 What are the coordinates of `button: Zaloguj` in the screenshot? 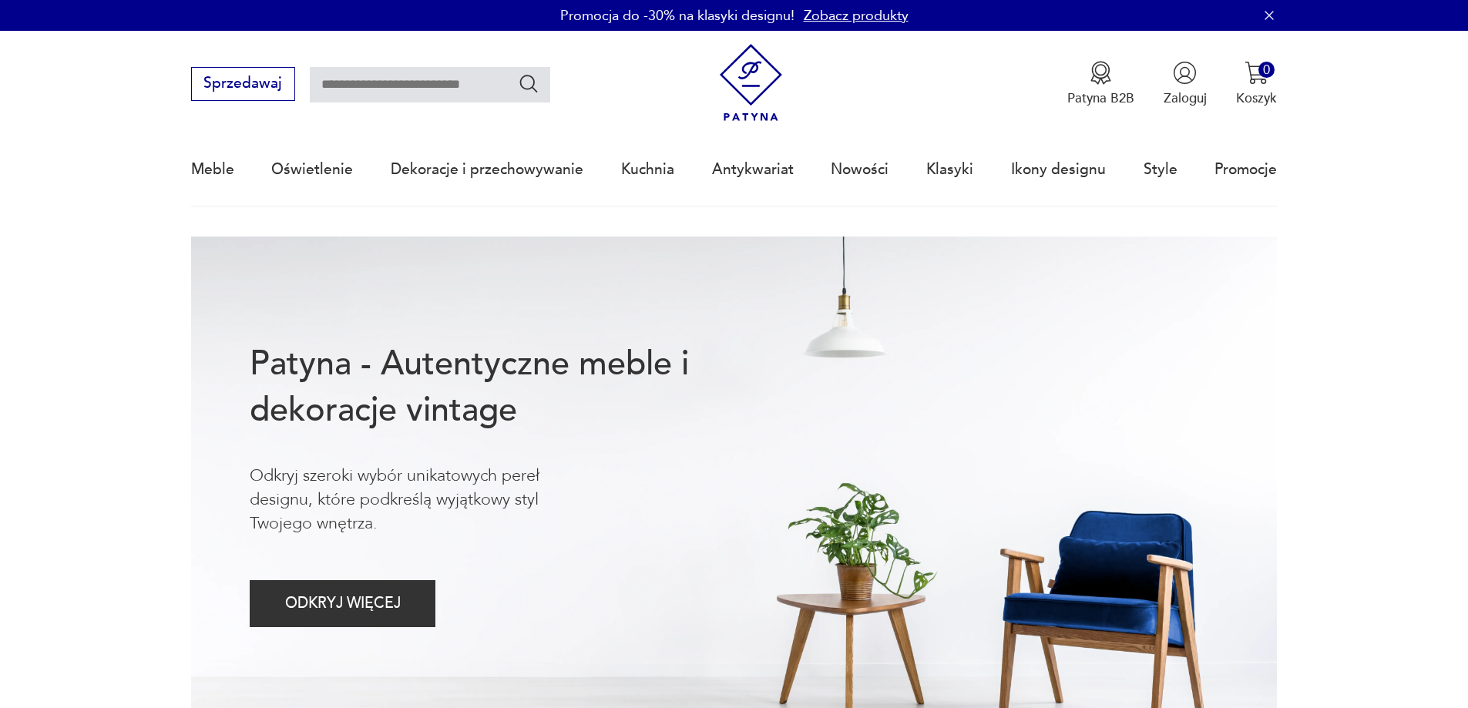 It's located at (1185, 84).